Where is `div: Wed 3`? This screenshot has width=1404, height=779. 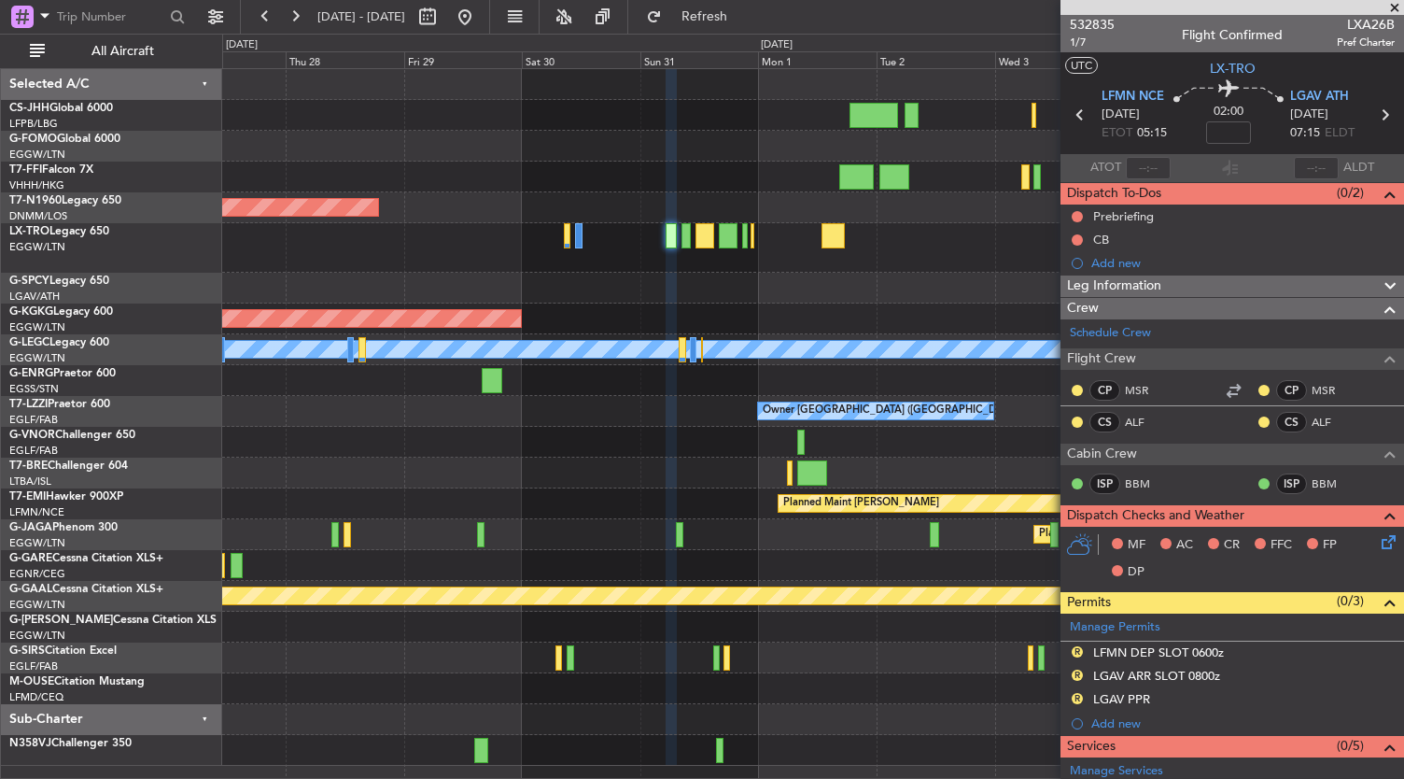
div: Wed 3 is located at coordinates (1054, 60).